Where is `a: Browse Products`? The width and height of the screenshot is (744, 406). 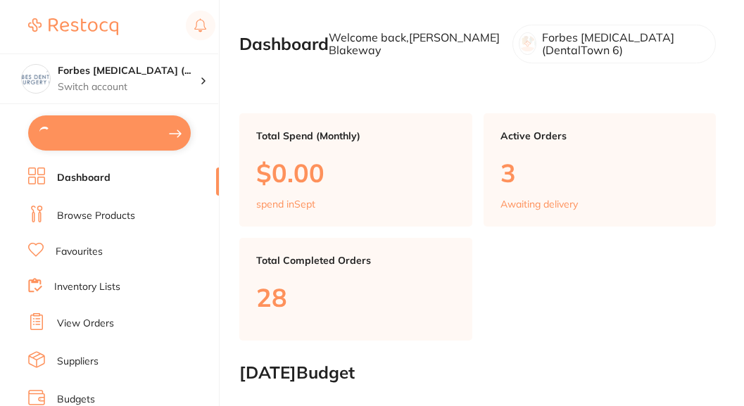
a: Browse Products is located at coordinates (96, 216).